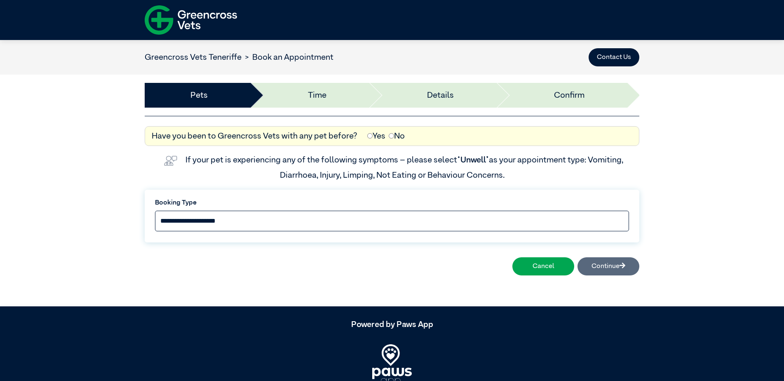  What do you see at coordinates (370, 136) in the screenshot?
I see `input: Yes` at bounding box center [370, 136].